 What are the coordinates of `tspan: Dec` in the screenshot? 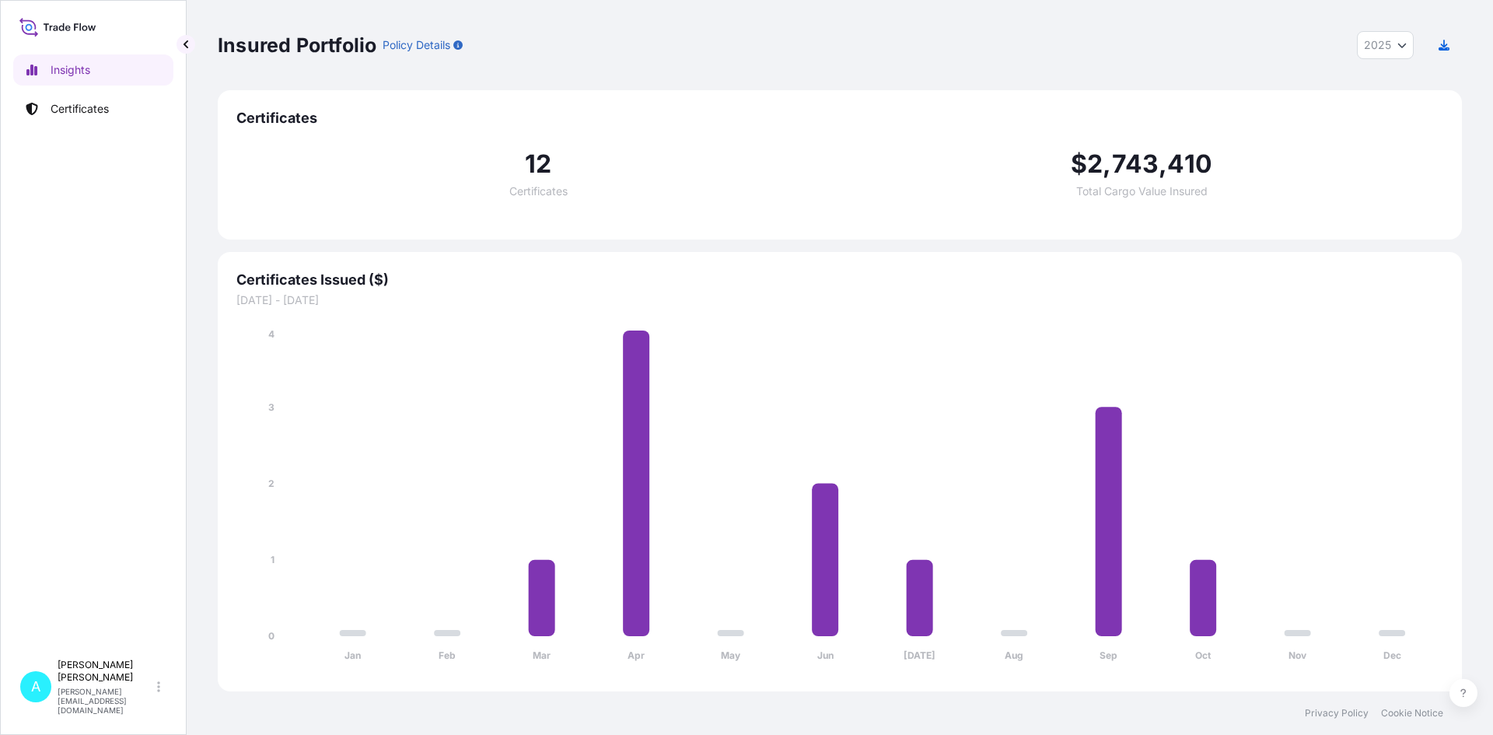 It's located at (1392, 655).